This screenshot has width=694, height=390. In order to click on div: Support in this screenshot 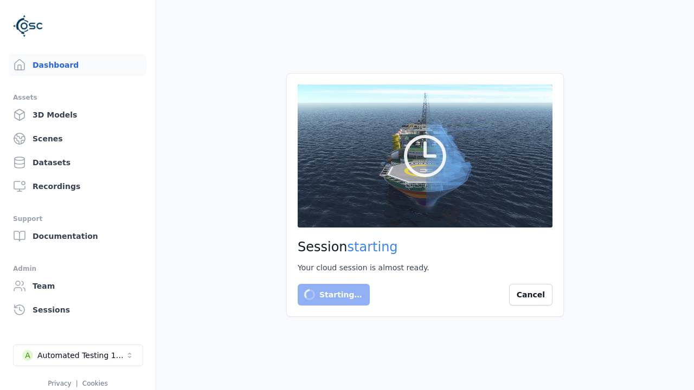, I will do `click(78, 219)`.